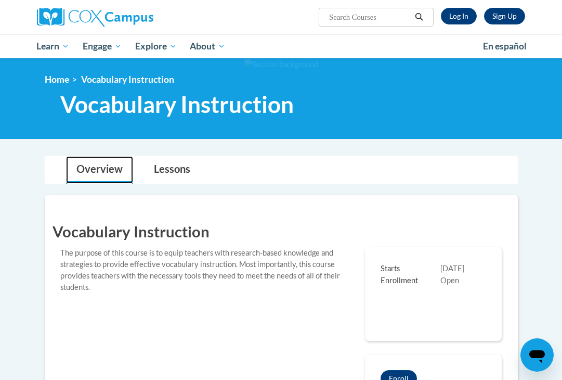 The width and height of the screenshot is (562, 380). What do you see at coordinates (156, 46) in the screenshot?
I see `a: Explore` at bounding box center [156, 46].